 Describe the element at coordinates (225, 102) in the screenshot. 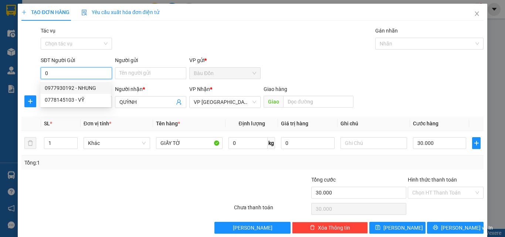

I see `span: VP Tân Bình` at that location.